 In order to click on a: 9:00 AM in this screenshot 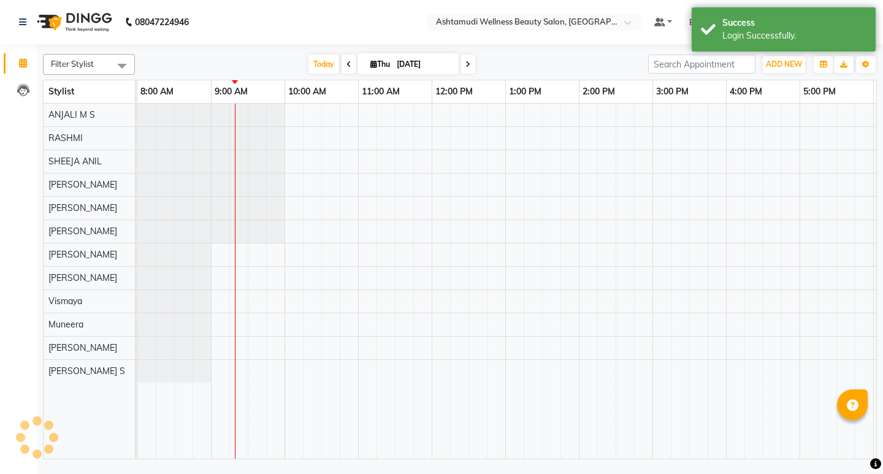, I will do `click(231, 91)`.